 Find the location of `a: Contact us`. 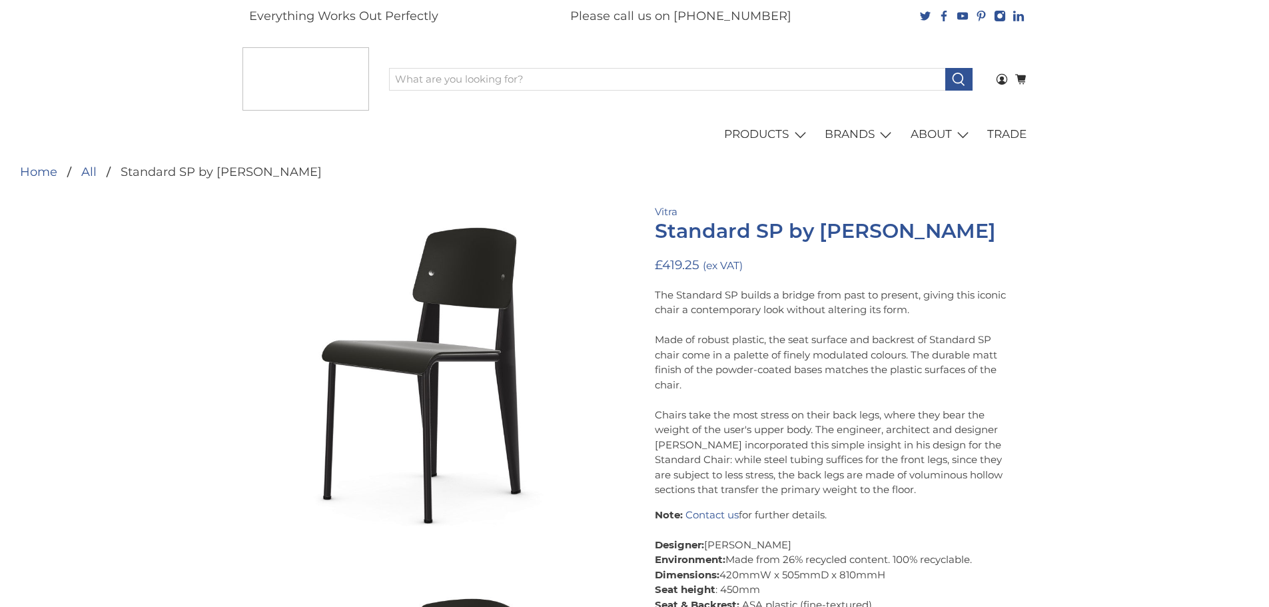

a: Contact us is located at coordinates (712, 514).